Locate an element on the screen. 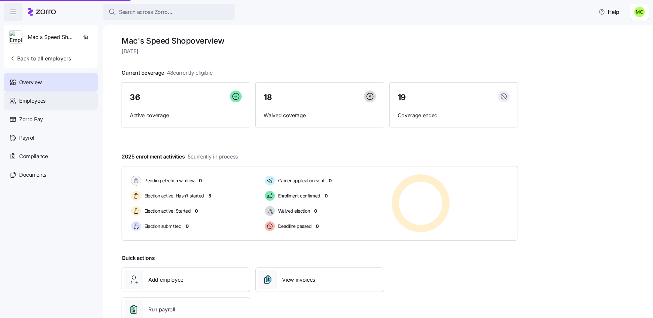 The image size is (653, 318). button: Help is located at coordinates (609, 12).